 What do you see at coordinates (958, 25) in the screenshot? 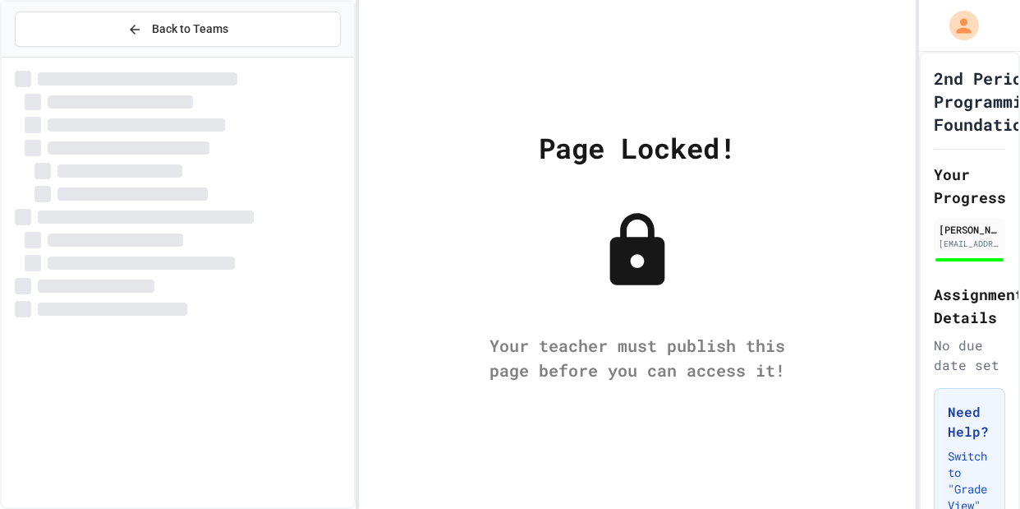
I see `div: My Account` at bounding box center [958, 25].